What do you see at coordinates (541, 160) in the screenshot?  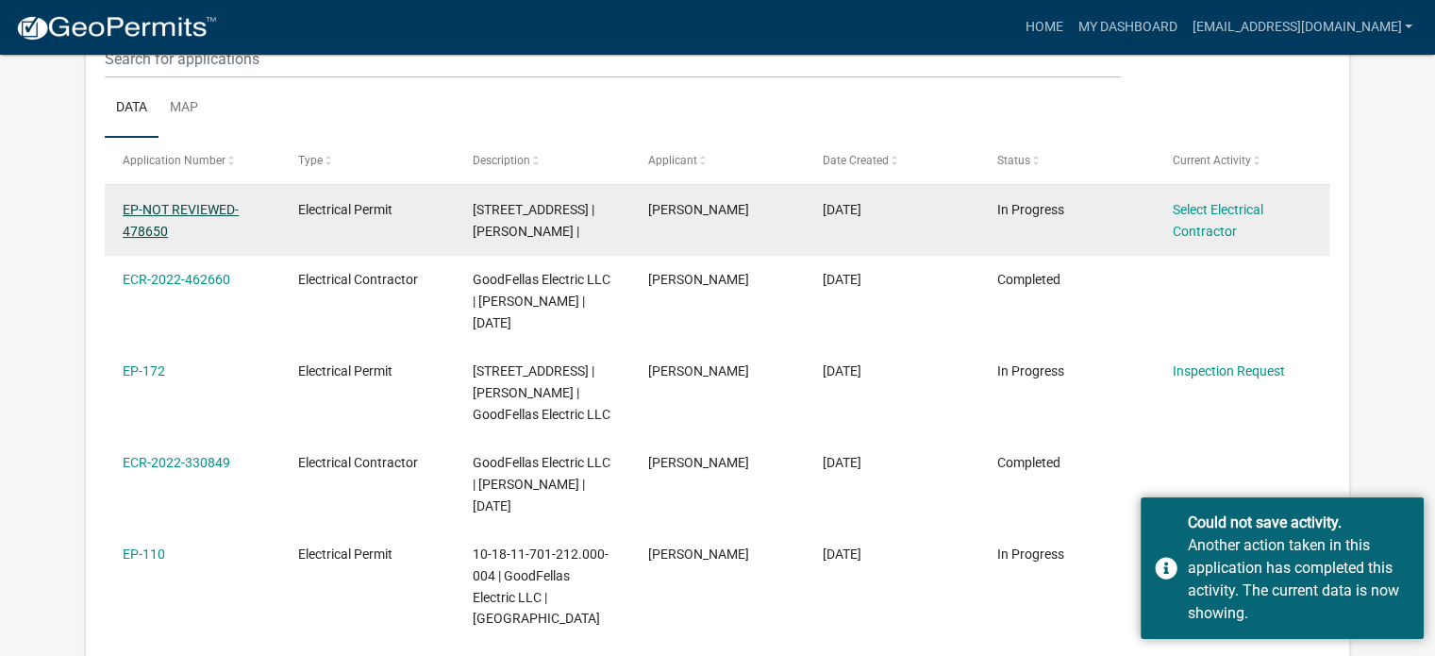 I see `datatable-header-cell: Description` at bounding box center [541, 160].